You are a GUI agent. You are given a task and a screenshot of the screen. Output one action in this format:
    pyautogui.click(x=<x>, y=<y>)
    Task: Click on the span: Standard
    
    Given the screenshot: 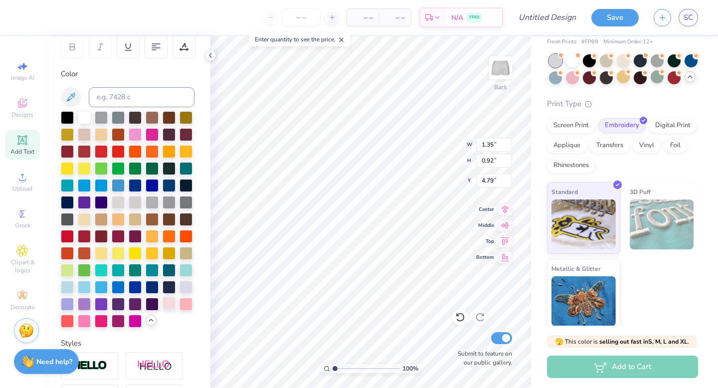 What is the action you would take?
    pyautogui.click(x=564, y=191)
    